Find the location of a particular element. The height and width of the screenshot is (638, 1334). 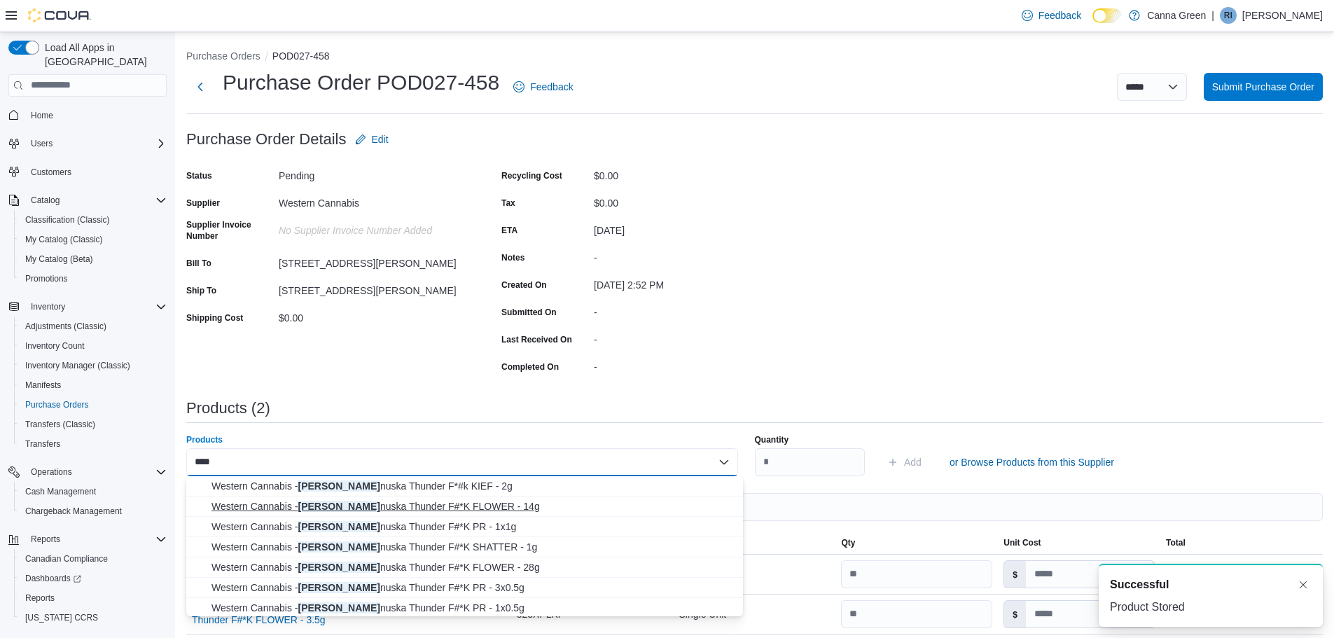

label: Created On is located at coordinates (524, 285).